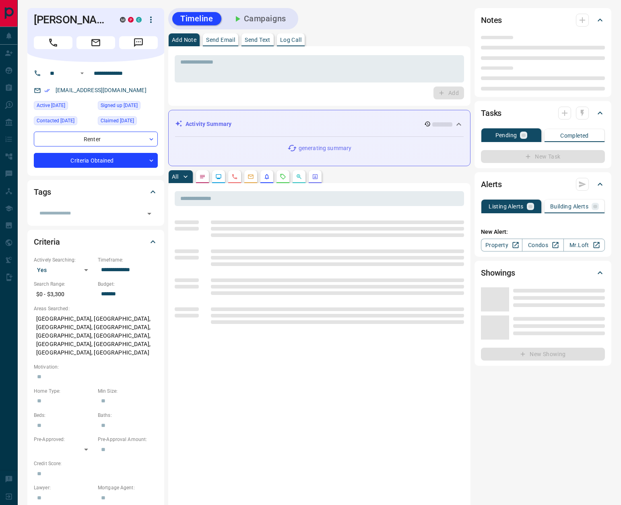 Image resolution: width=621 pixels, height=505 pixels. Describe the element at coordinates (197, 19) in the screenshot. I see `button: Timeline` at that location.